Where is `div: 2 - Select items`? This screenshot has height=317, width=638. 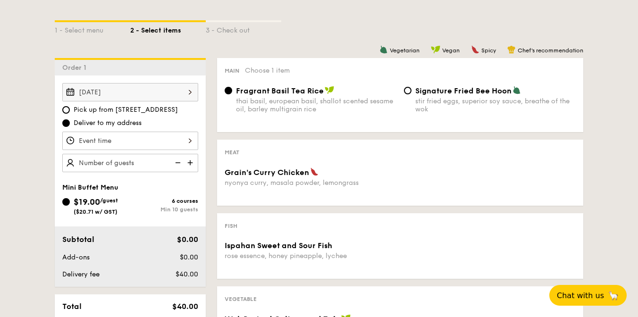 div: 2 - Select items is located at coordinates (168, 29).